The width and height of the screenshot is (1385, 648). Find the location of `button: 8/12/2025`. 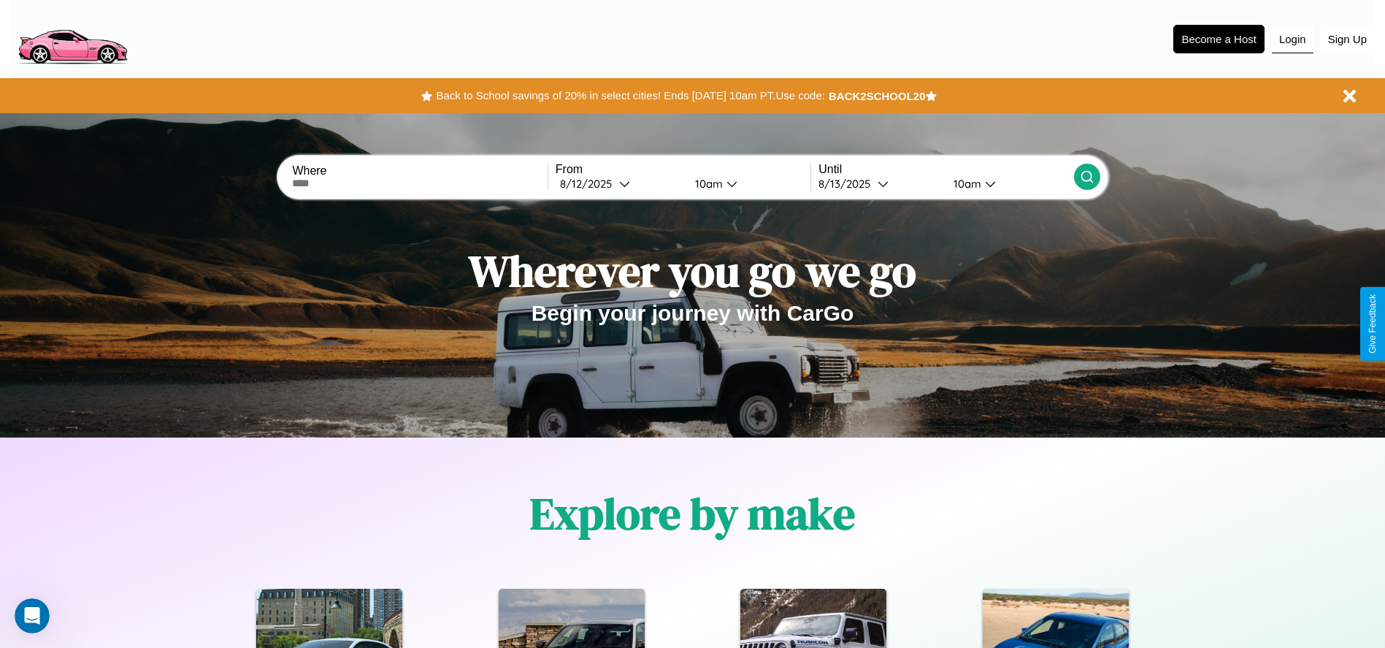

button: 8/12/2025 is located at coordinates (619, 183).